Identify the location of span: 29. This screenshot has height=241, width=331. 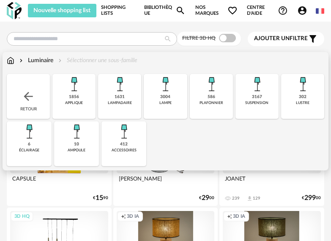
(206, 198).